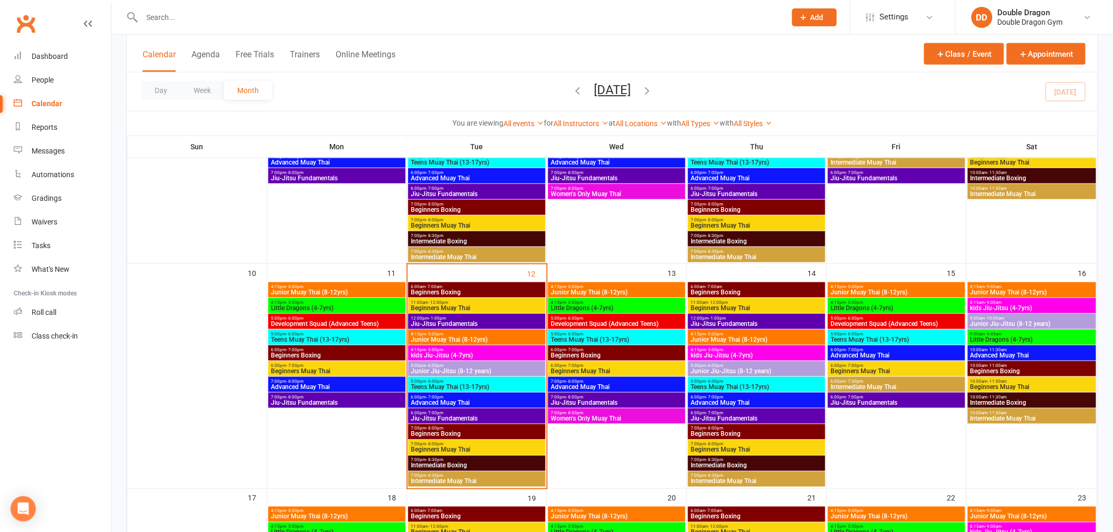 The height and width of the screenshot is (532, 1113). What do you see at coordinates (1032, 334) in the screenshot?
I see `span: 9:00am` at bounding box center [1032, 334].